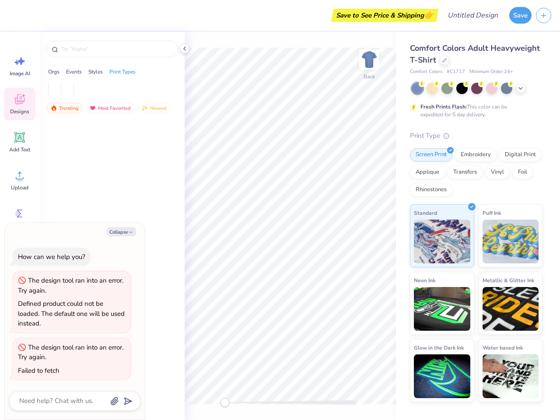  What do you see at coordinates (491, 72) in the screenshot?
I see `span: Minimum Order: 24 +` at bounding box center [491, 72].